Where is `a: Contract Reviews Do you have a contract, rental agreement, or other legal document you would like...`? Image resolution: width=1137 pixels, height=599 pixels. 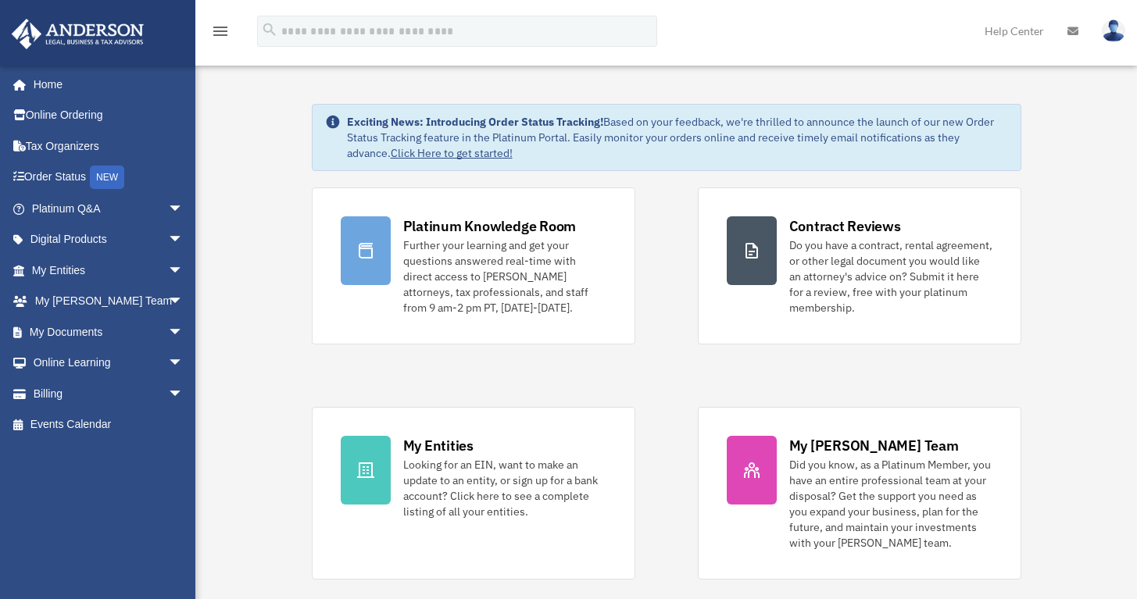
a: Contract Reviews Do you have a contract, rental agreement, or other legal document you would like... is located at coordinates (860, 266).